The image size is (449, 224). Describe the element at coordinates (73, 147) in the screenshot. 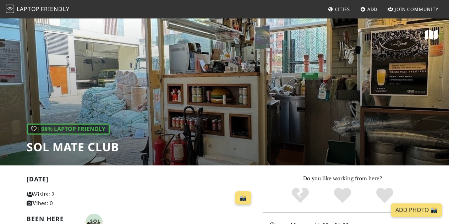

I see `h1: SOL Mate Club` at that location.